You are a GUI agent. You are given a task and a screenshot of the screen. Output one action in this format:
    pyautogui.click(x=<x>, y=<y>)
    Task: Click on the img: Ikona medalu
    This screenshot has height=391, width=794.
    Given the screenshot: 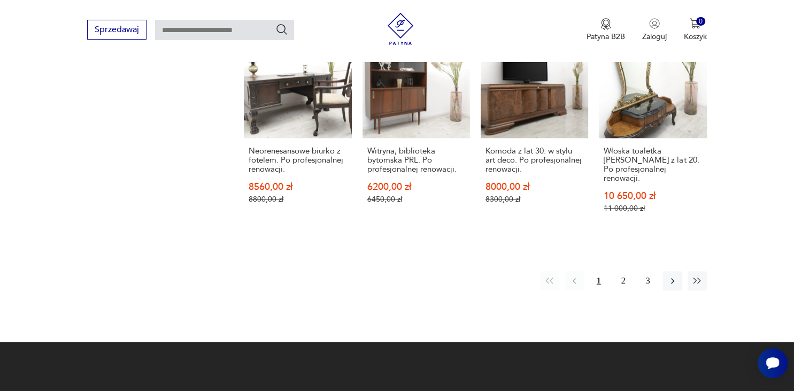 What is the action you would take?
    pyautogui.click(x=606, y=24)
    